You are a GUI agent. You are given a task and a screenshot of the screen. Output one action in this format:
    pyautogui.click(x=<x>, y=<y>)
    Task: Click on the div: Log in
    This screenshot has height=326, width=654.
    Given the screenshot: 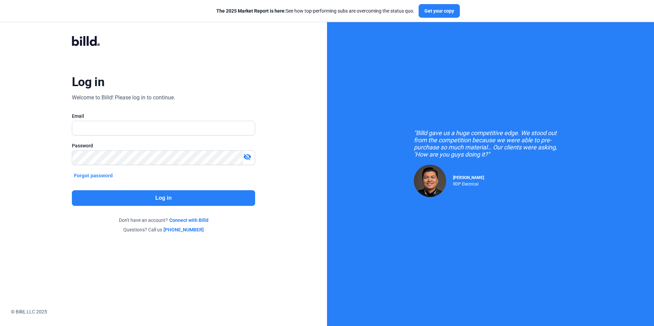 What is the action you would take?
    pyautogui.click(x=88, y=82)
    